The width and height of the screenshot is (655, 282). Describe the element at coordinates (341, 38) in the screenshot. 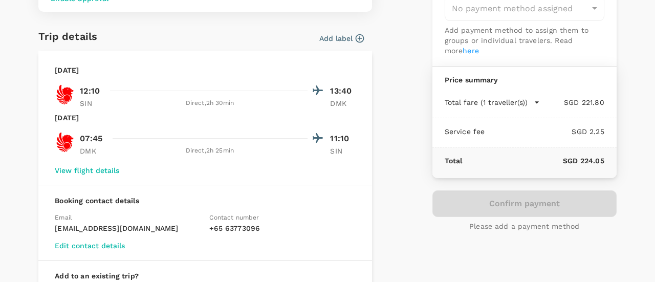

I see `button: Add label` at that location.